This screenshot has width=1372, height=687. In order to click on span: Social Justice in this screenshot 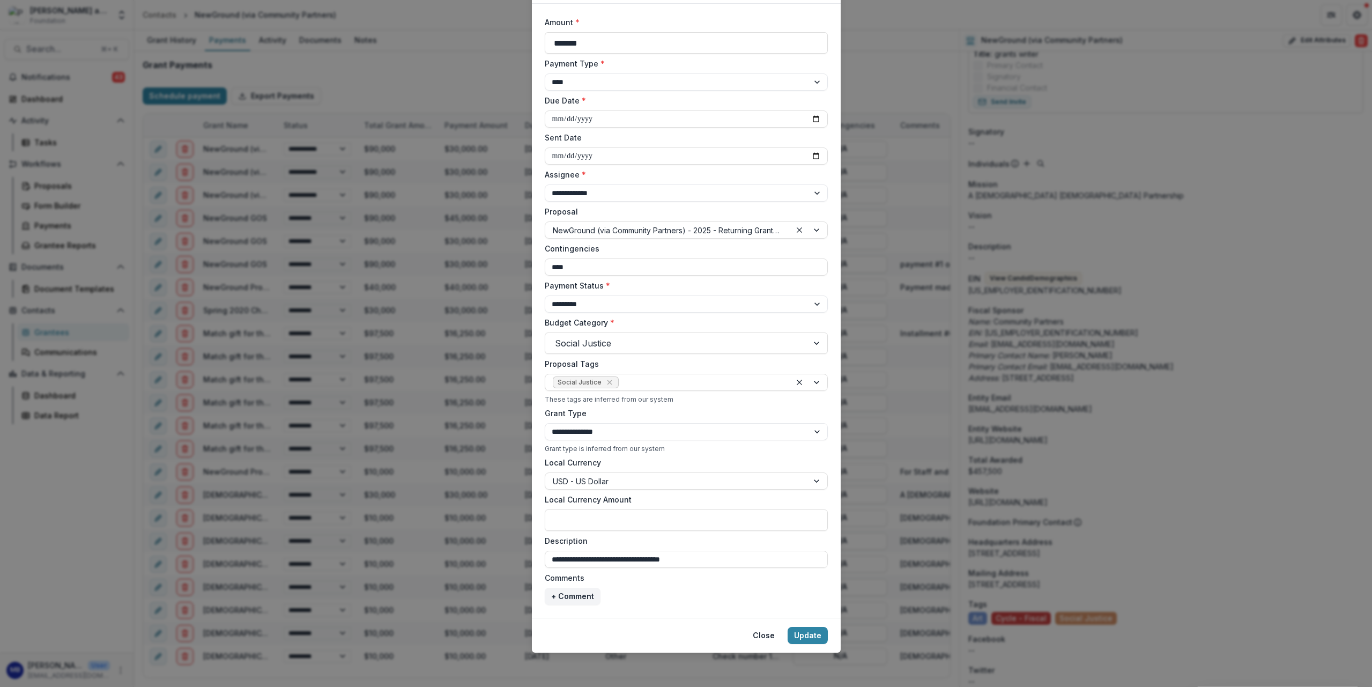, I will do `click(579, 382)`.